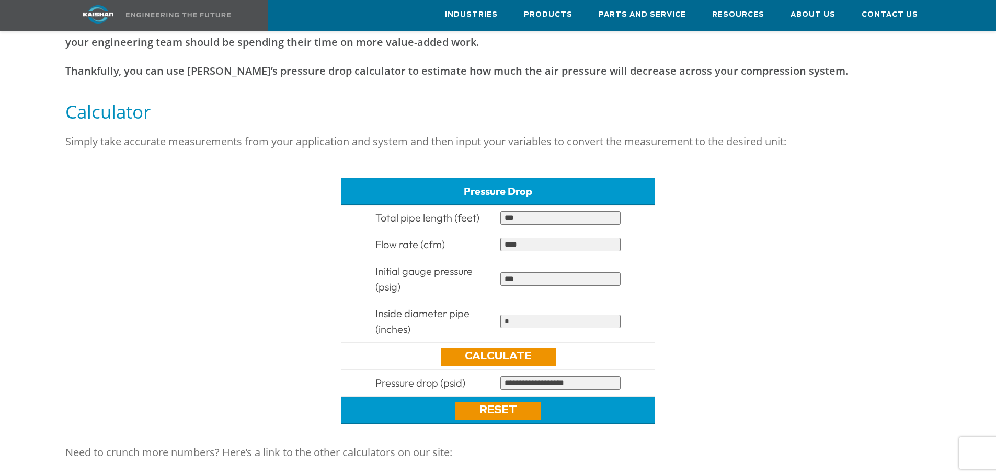  I want to click on span: Products, so click(548, 15).